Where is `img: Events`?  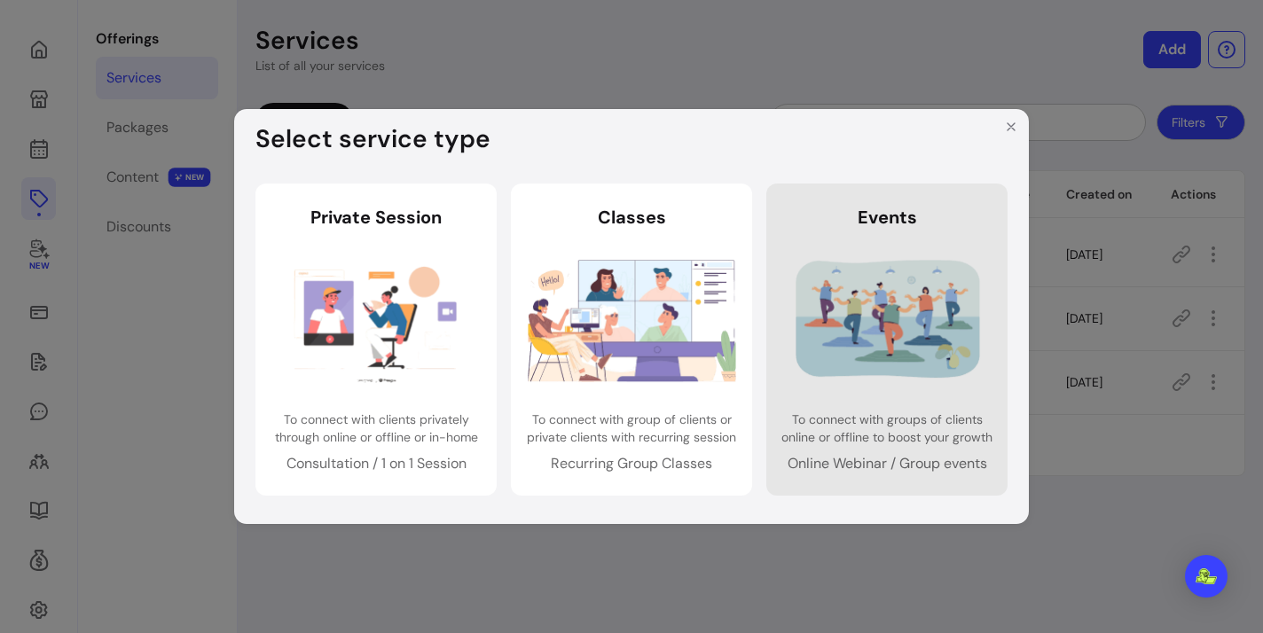
img: Events is located at coordinates (887, 320).